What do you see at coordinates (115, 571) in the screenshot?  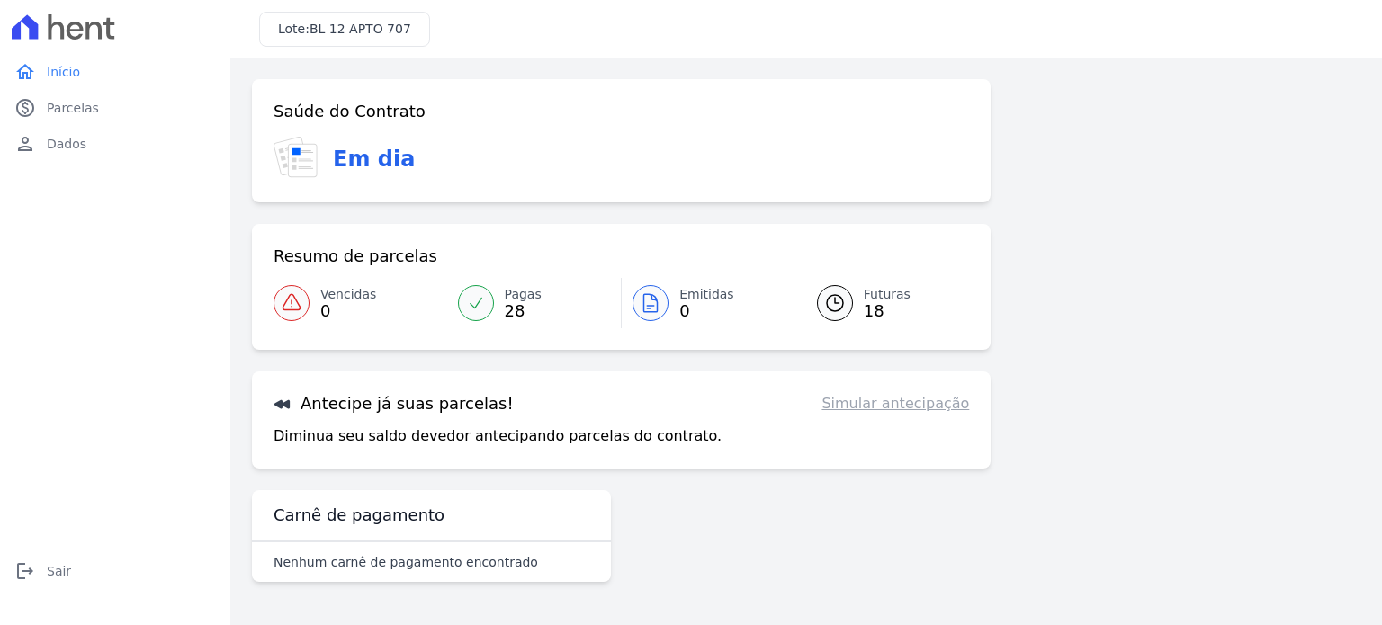 I see `a: logoutSair` at bounding box center [115, 571].